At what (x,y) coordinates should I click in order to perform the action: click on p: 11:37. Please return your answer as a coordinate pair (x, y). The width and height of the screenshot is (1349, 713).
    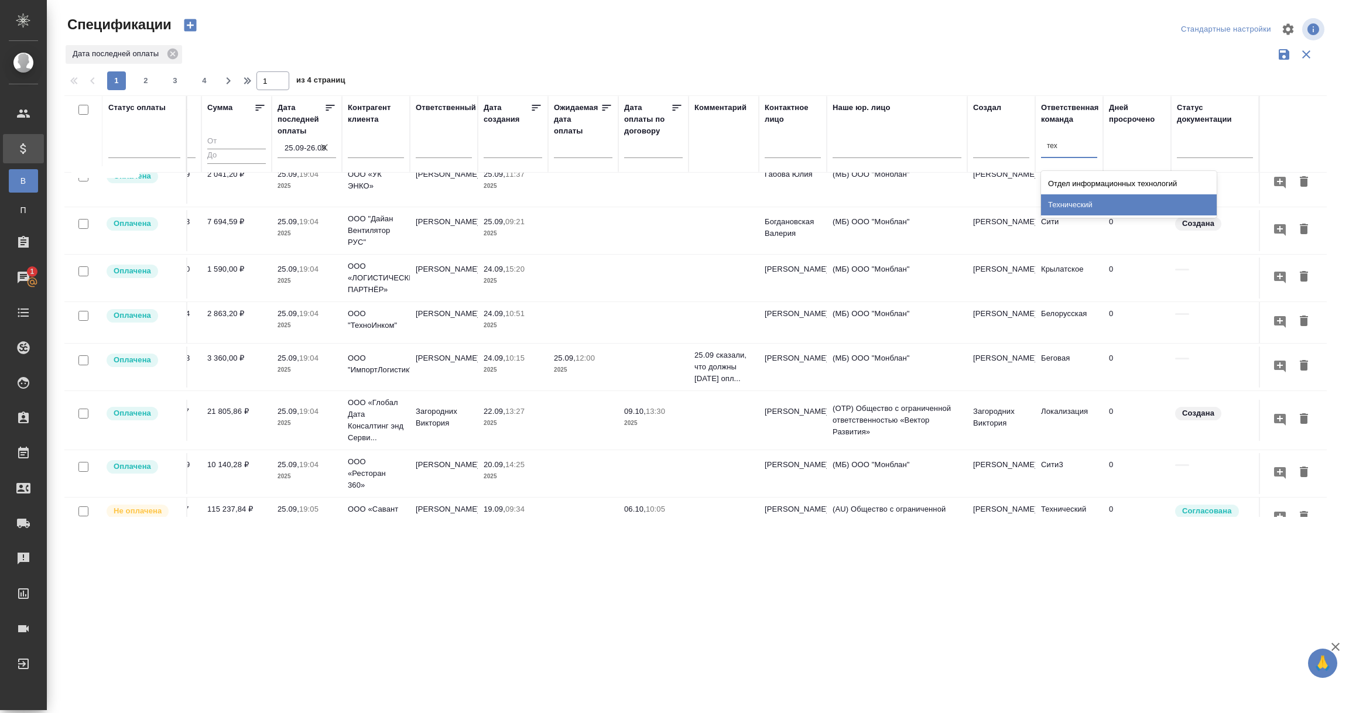
    Looking at the image, I should click on (515, 174).